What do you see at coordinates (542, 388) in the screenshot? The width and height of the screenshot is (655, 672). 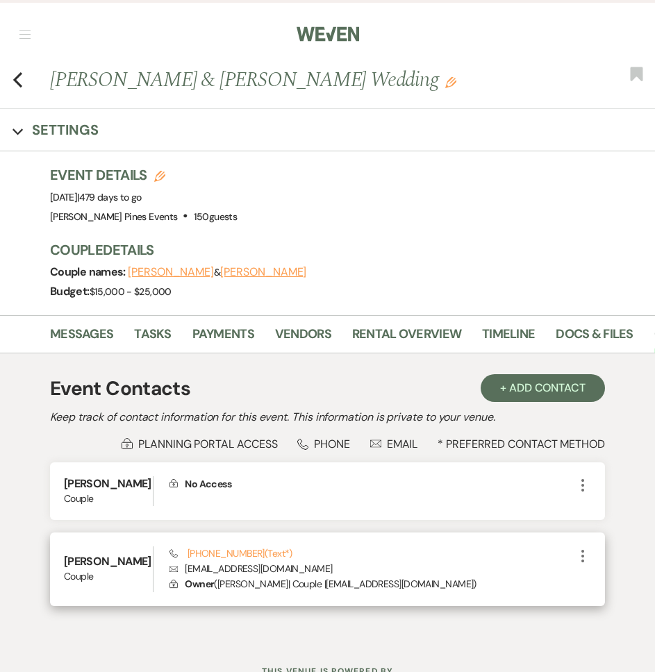 I see `button: + Add Contact` at bounding box center [542, 388].